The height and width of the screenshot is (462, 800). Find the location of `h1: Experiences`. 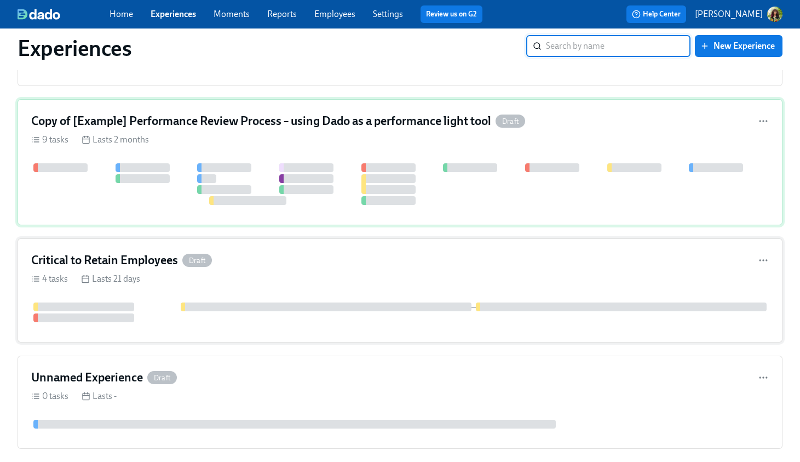

h1: Experiences is located at coordinates (74, 48).